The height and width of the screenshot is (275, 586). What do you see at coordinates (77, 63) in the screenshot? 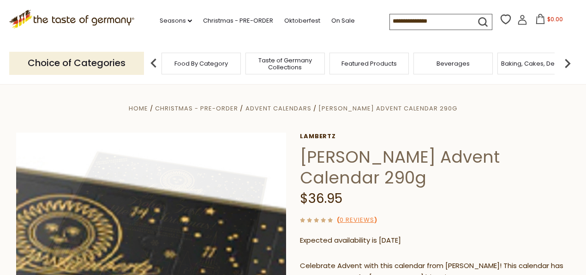
I see `p: Choice of Categories` at bounding box center [77, 63].